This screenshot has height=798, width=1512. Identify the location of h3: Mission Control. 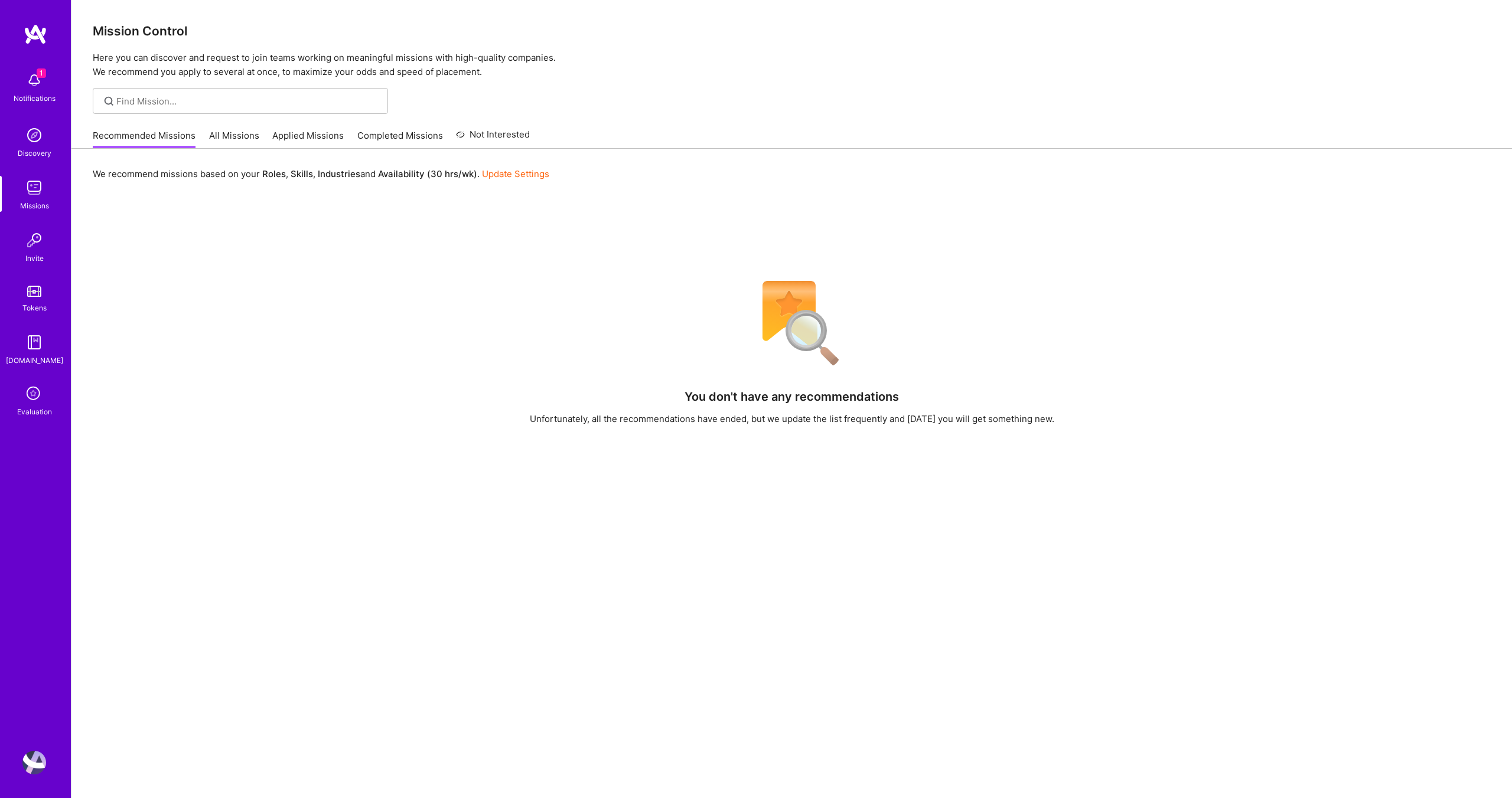
(792, 31).